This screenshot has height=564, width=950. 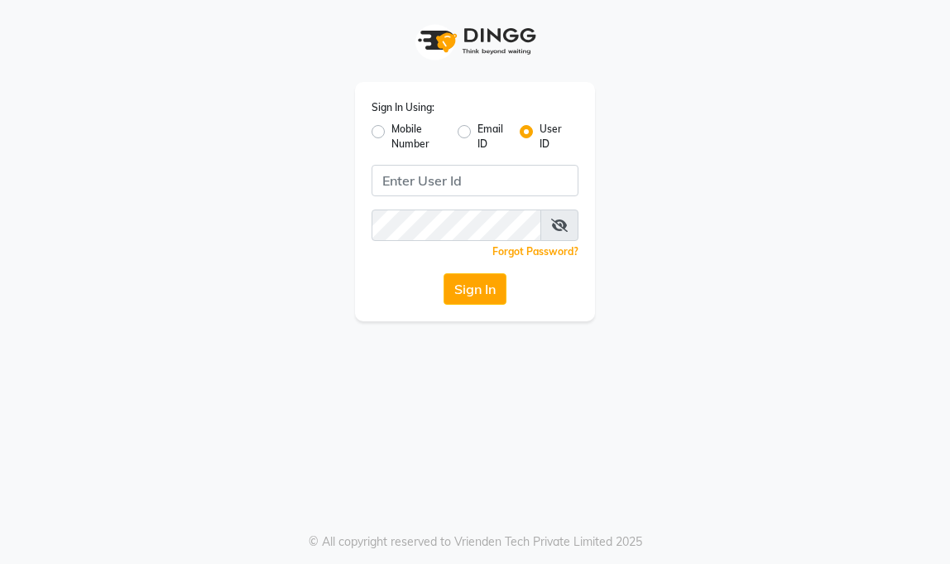 What do you see at coordinates (475, 289) in the screenshot?
I see `button: Sign In` at bounding box center [475, 289].